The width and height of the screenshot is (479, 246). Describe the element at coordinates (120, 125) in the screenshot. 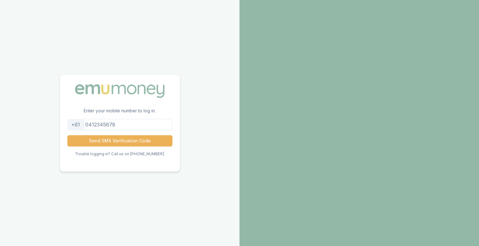

I see `input: 0412345678` at that location.